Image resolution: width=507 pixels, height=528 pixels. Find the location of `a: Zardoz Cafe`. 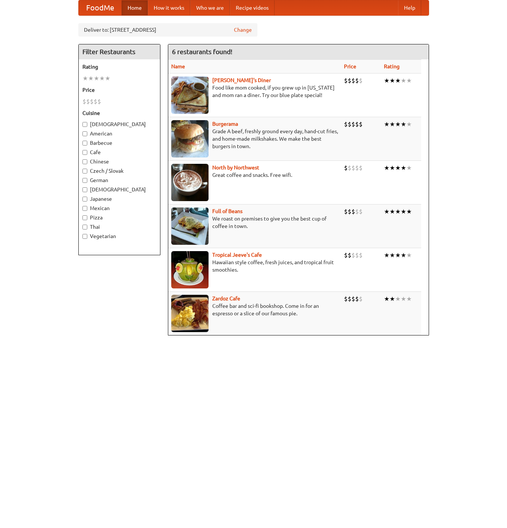

a: Zardoz Cafe is located at coordinates (226, 298).